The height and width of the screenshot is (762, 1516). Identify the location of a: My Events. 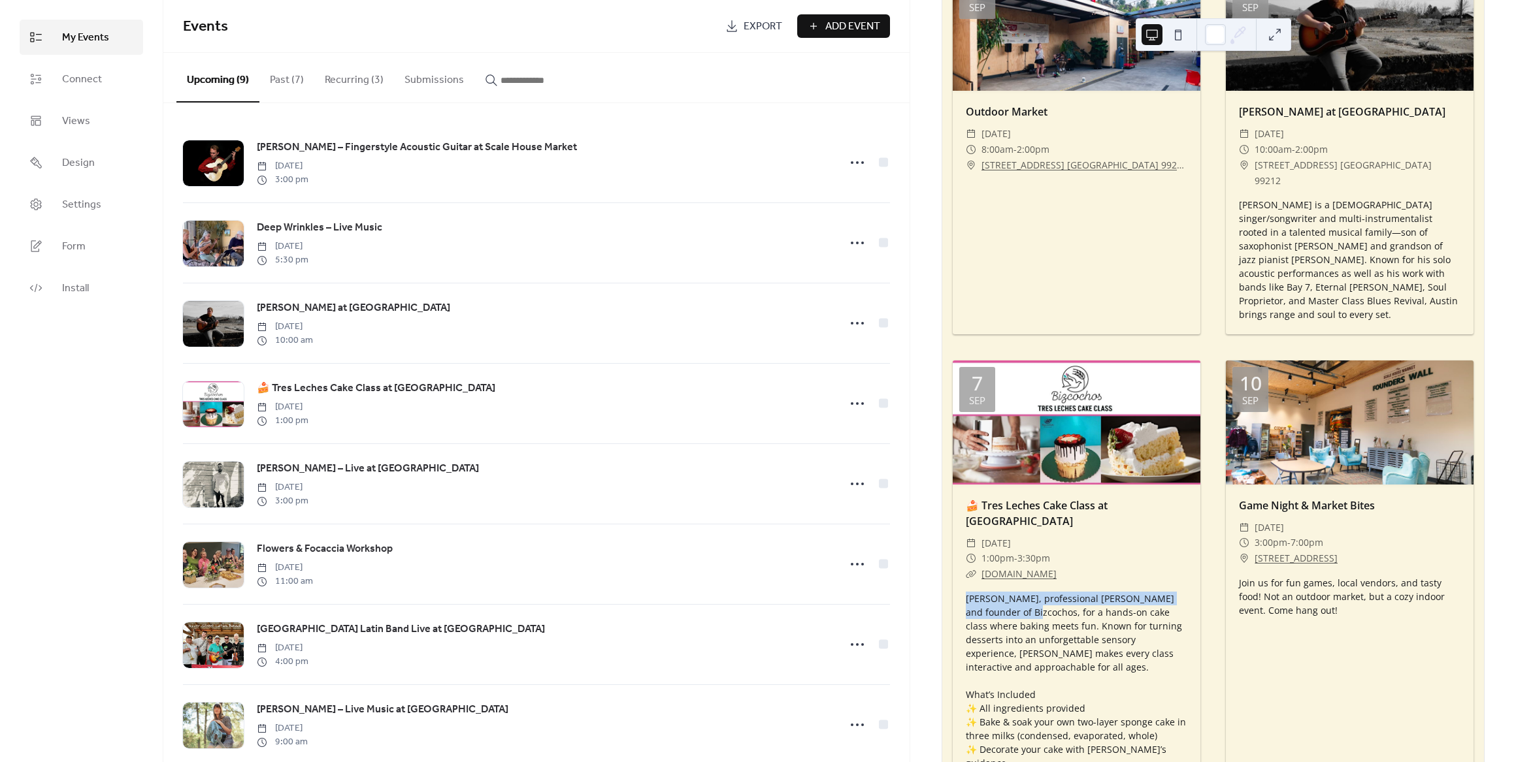
(81, 37).